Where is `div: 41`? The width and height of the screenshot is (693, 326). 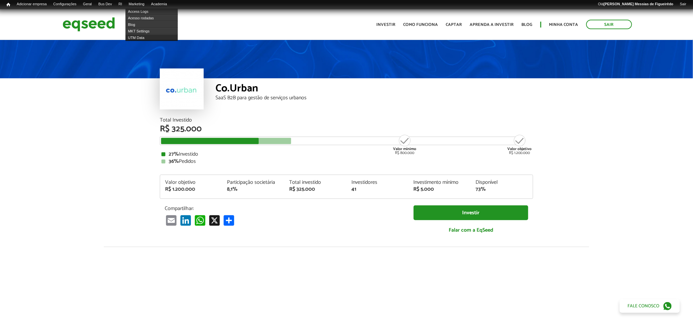 div: 41 is located at coordinates (377, 189).